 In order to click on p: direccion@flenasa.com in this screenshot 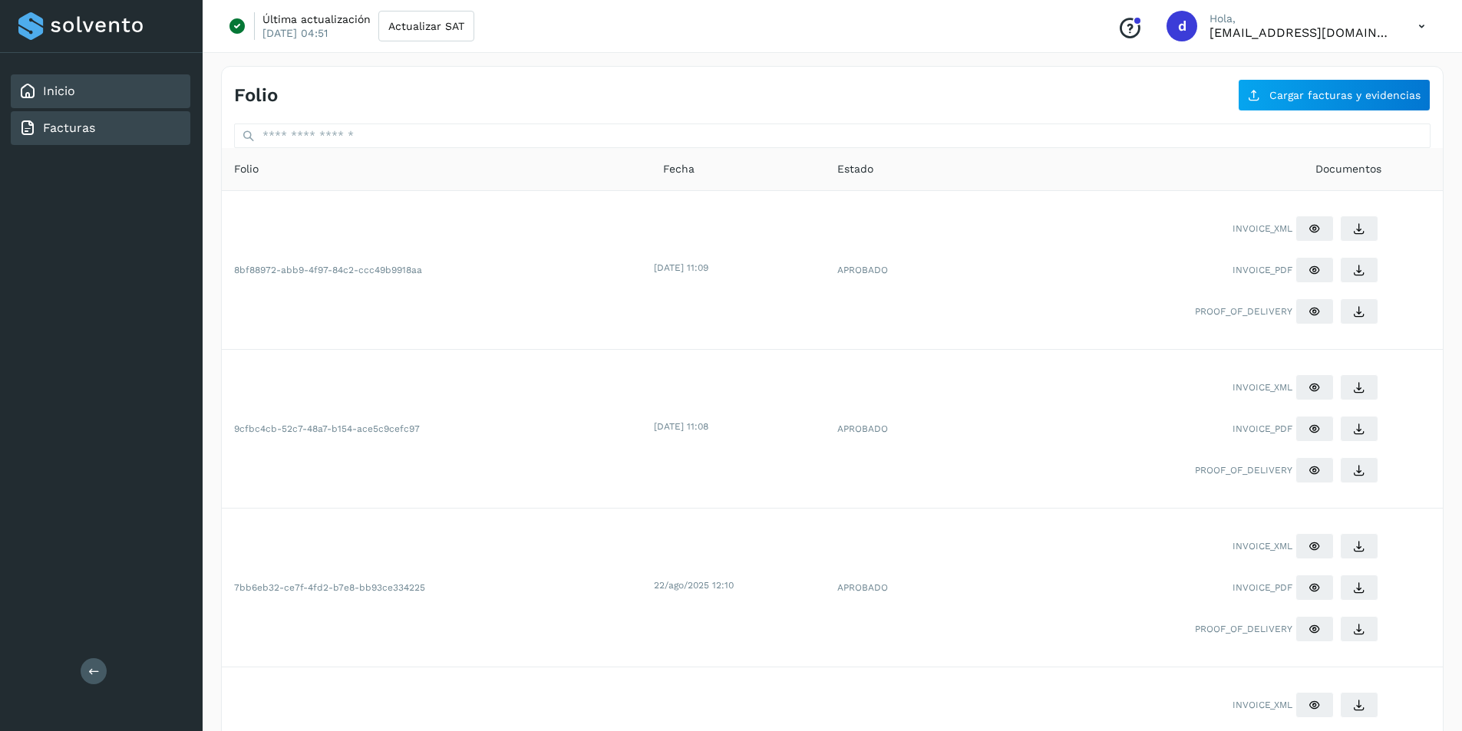, I will do `click(1302, 32)`.